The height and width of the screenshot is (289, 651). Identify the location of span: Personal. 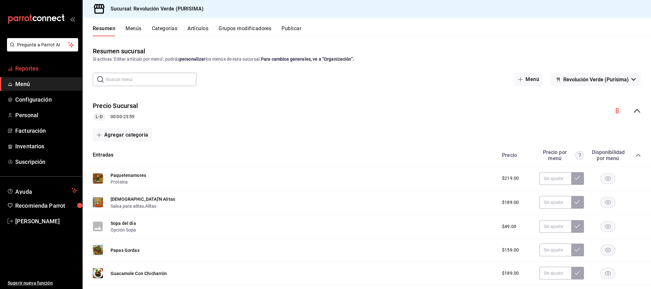
(46, 115).